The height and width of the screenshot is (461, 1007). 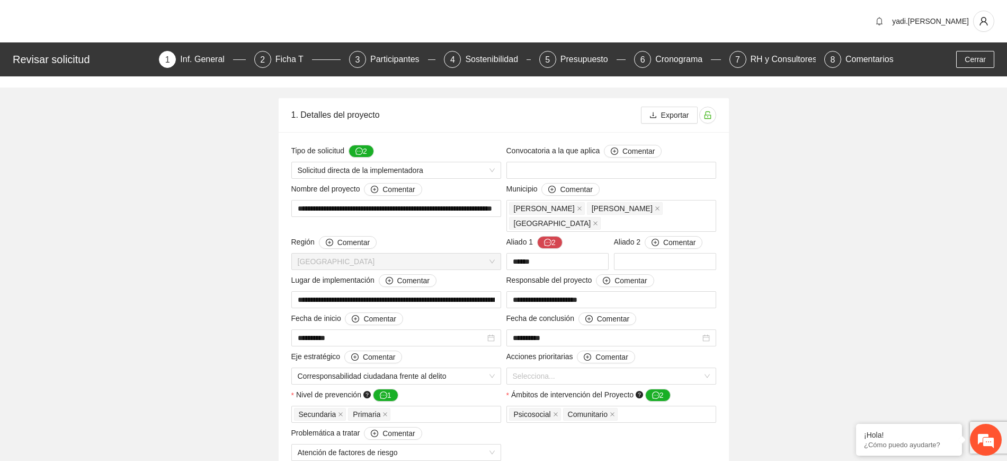 I want to click on span: Corresponsabilidad ciudadana frente al delito, so click(x=396, y=376).